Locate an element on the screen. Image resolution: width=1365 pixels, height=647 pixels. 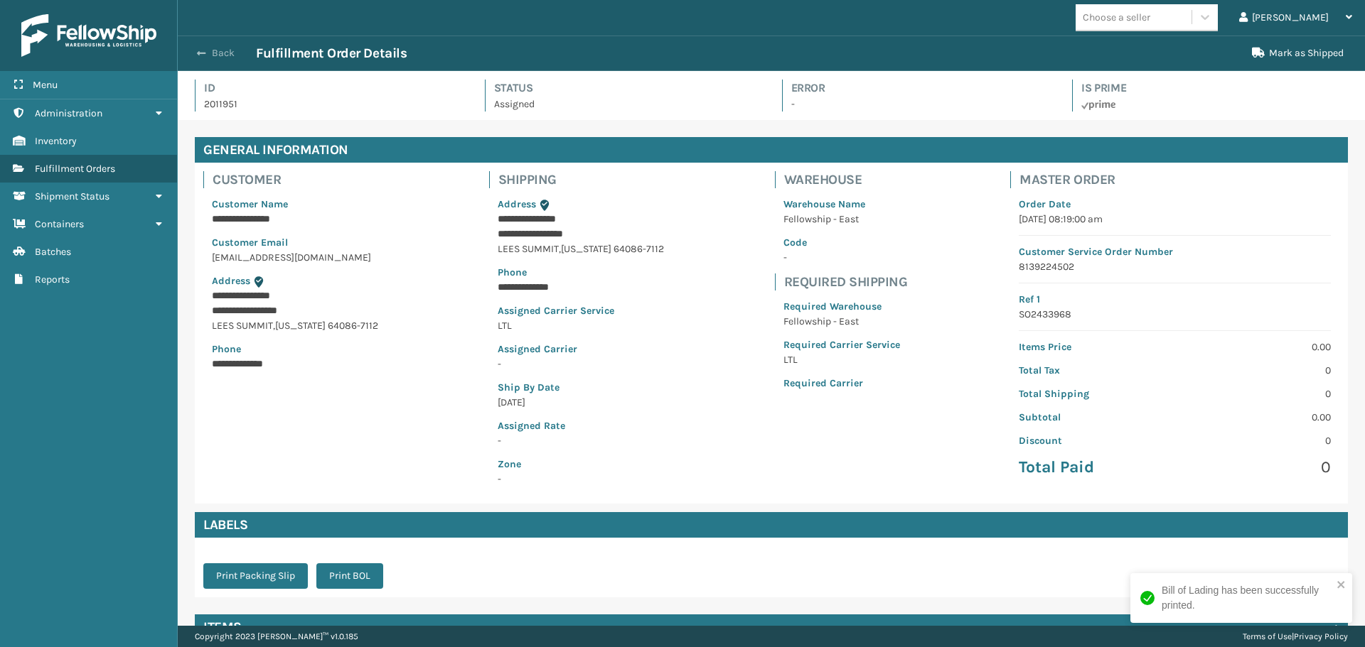
p: Assigned Carrier is located at coordinates (581, 349).